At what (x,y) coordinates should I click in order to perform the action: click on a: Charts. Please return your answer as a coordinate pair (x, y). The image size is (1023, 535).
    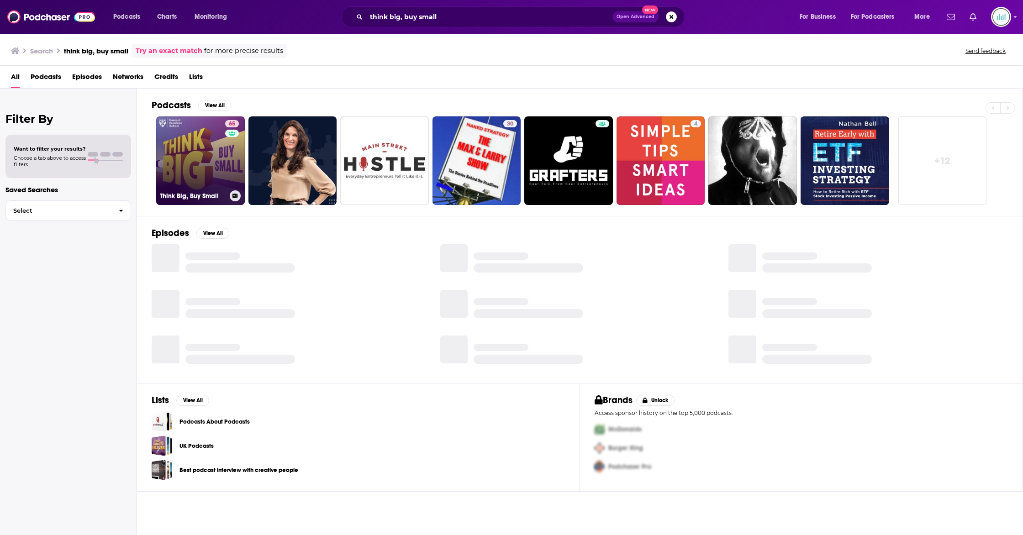
    Looking at the image, I should click on (167, 17).